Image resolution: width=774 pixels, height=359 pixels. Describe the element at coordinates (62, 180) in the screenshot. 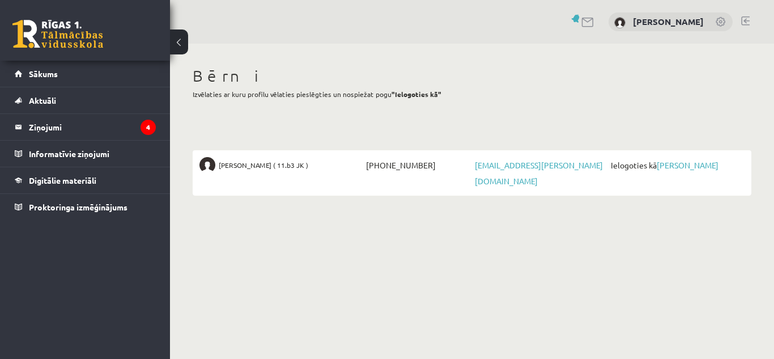

I see `span: Digitālie materiāli` at that location.